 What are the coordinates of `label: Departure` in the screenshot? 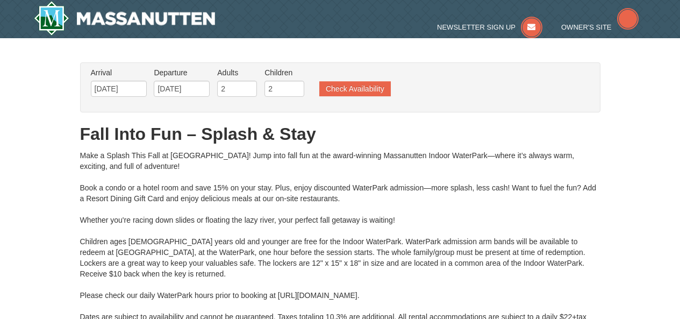 It's located at (182, 73).